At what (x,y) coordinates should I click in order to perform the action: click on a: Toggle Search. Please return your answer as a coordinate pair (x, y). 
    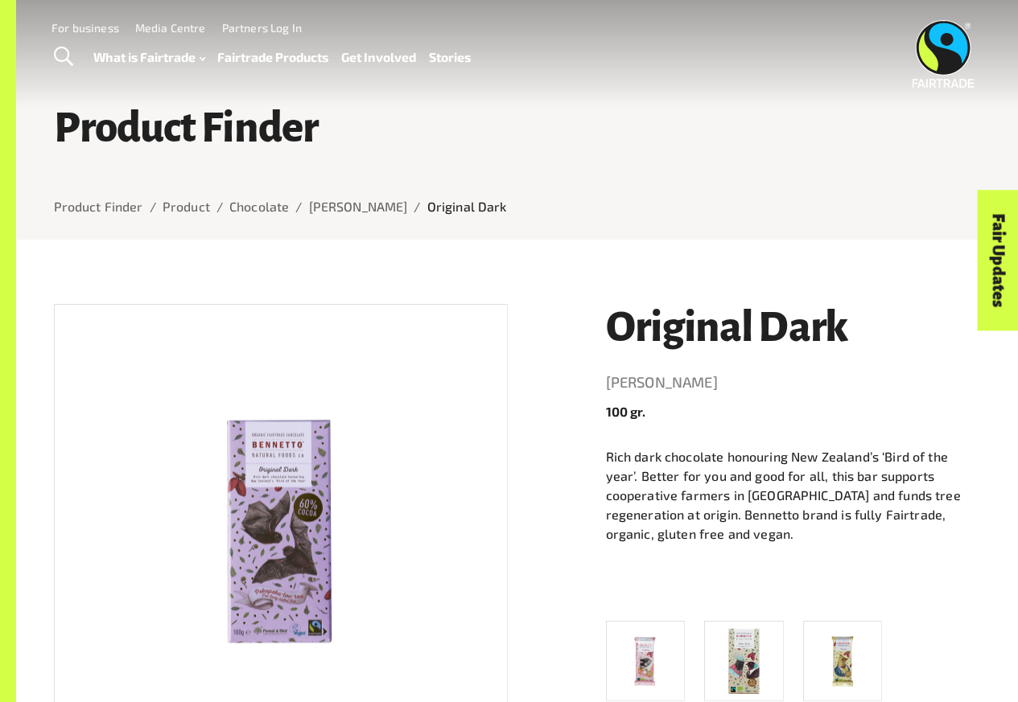
    Looking at the image, I should click on (63, 57).